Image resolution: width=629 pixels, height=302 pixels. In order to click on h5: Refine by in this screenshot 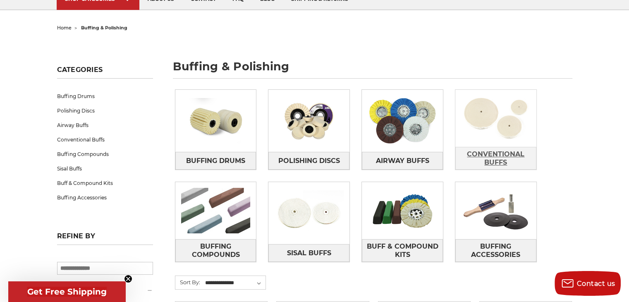, I will do `click(105, 238)`.